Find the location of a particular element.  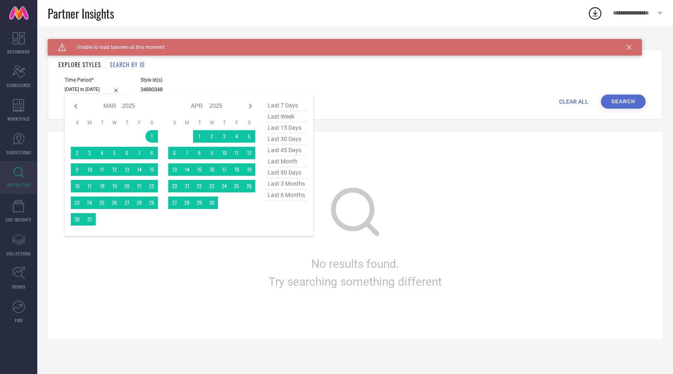

span: last 30 days is located at coordinates (286, 139).